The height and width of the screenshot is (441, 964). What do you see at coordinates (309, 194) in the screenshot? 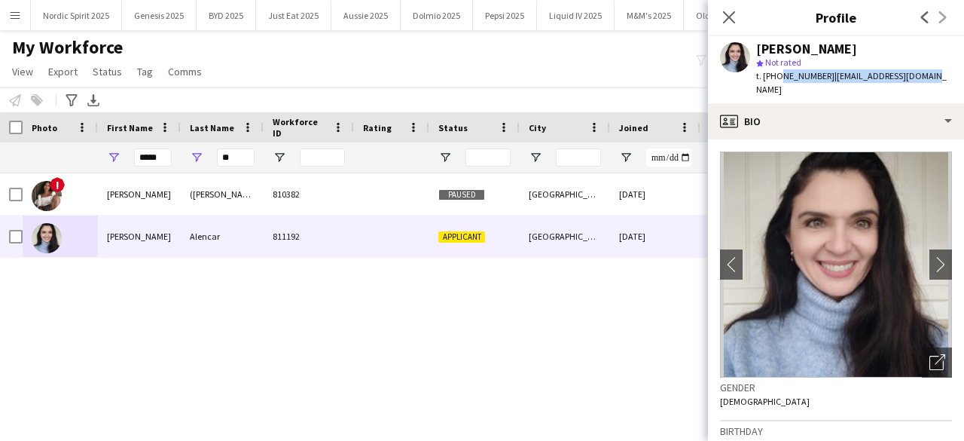
I see `div: 810382` at bounding box center [309, 194].